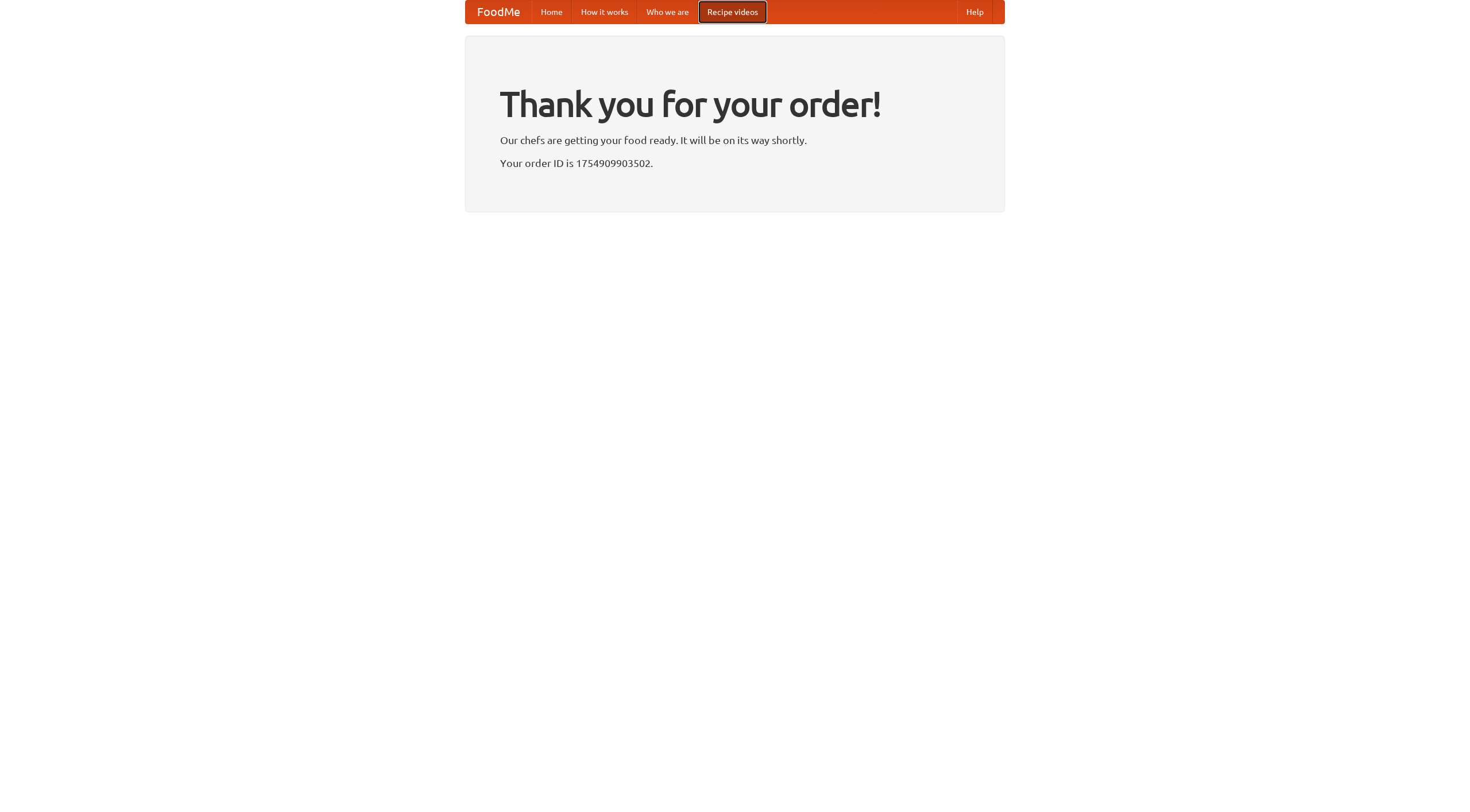  I want to click on a: Home, so click(552, 12).